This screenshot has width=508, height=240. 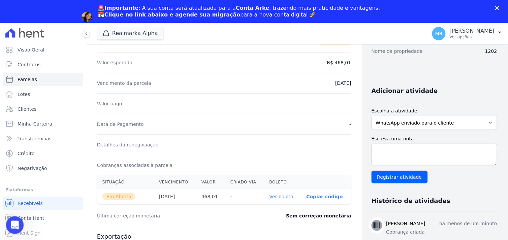 What do you see at coordinates (31, 218) in the screenshot?
I see `span: Conta Hent` at bounding box center [31, 218].